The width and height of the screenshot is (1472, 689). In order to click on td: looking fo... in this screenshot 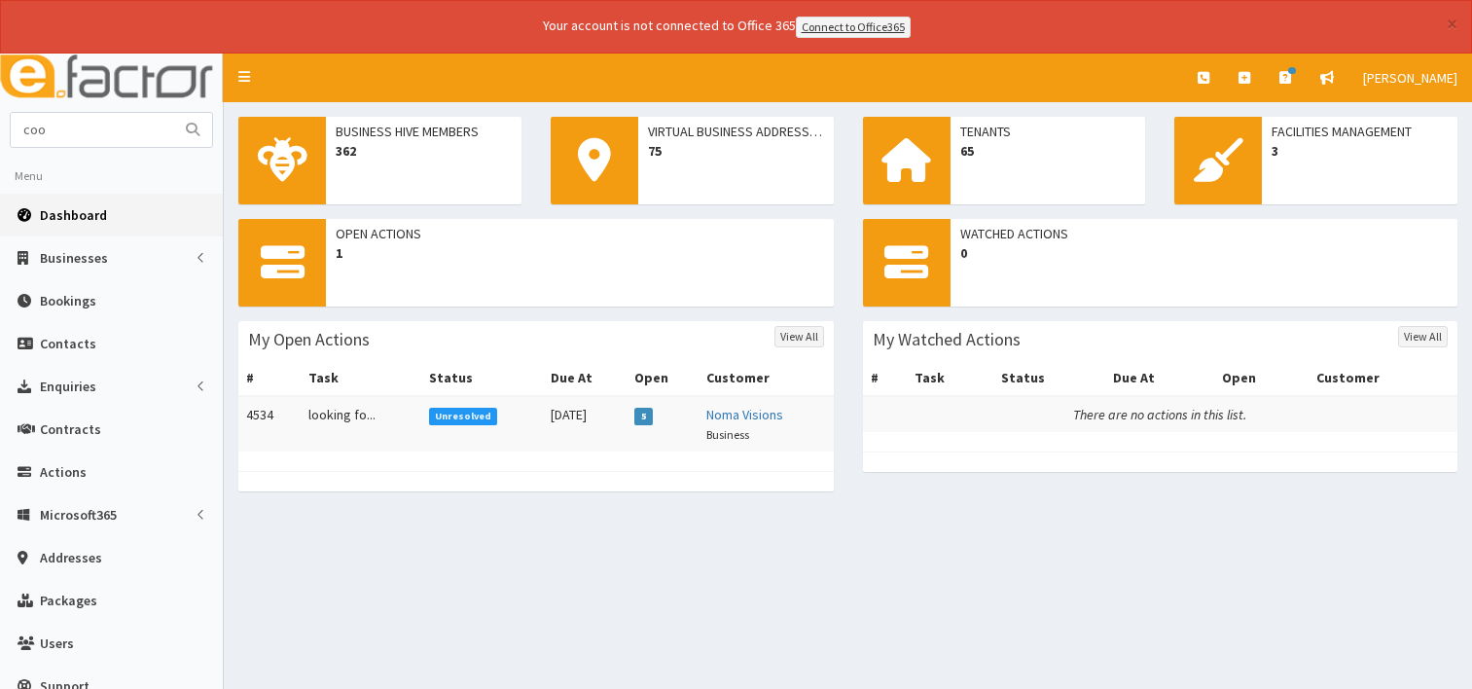, I will do `click(361, 423)`.